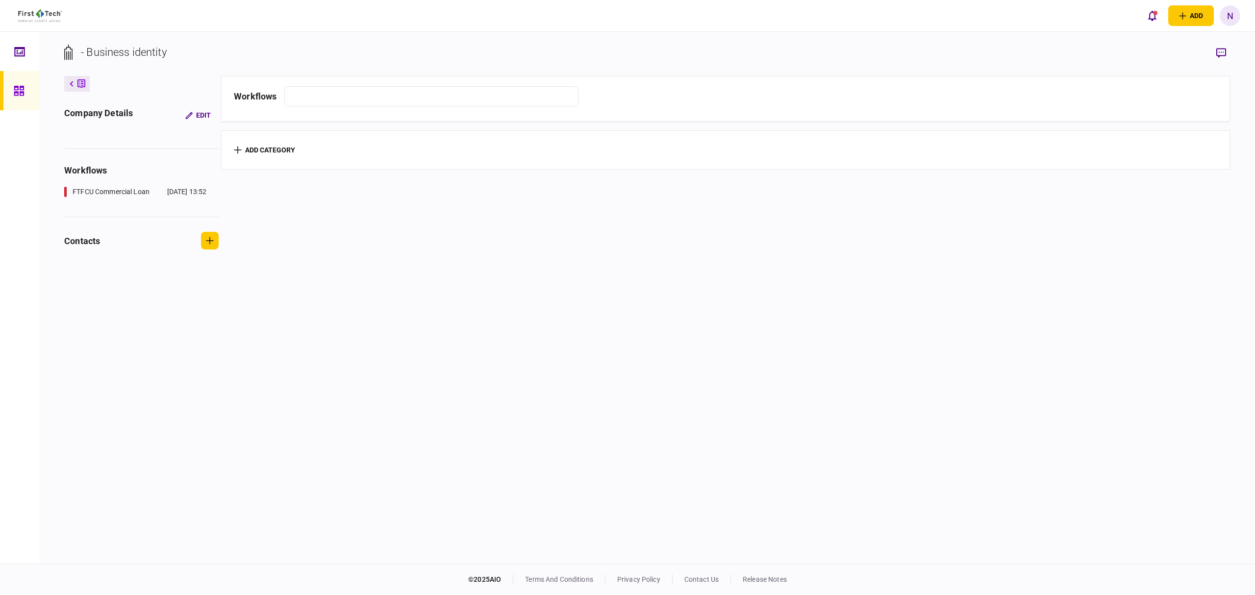 The image size is (1255, 595). Describe the element at coordinates (99, 115) in the screenshot. I see `div: company details` at that location.